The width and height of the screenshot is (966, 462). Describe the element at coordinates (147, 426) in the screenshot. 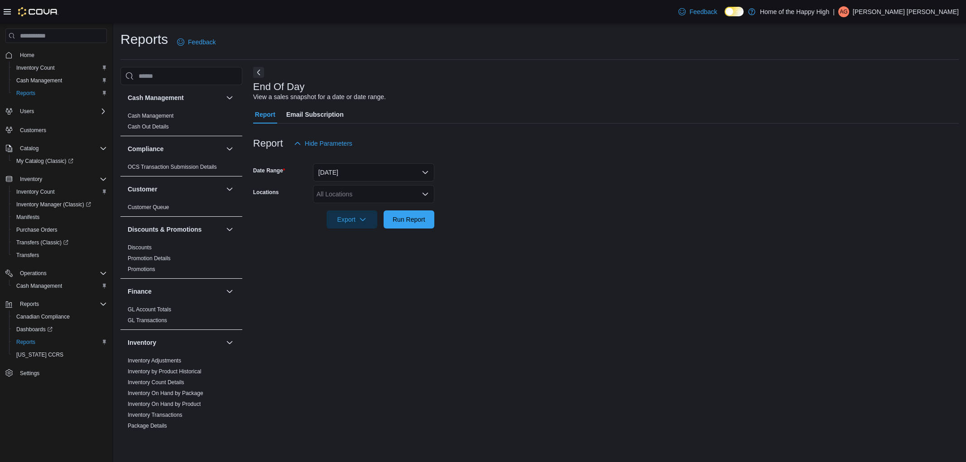

I see `span: Package Details` at that location.